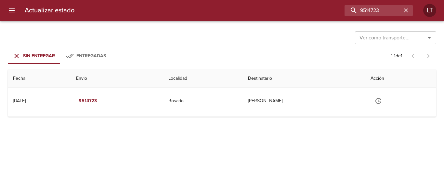  I want to click on span: Pagina siguiente, so click(429, 56).